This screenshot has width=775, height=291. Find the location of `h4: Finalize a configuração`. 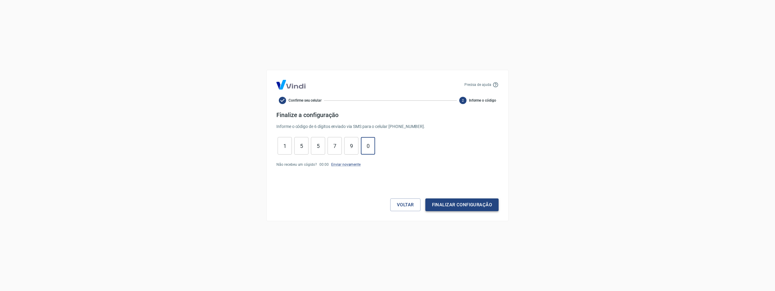

h4: Finalize a configuração is located at coordinates (387, 115).